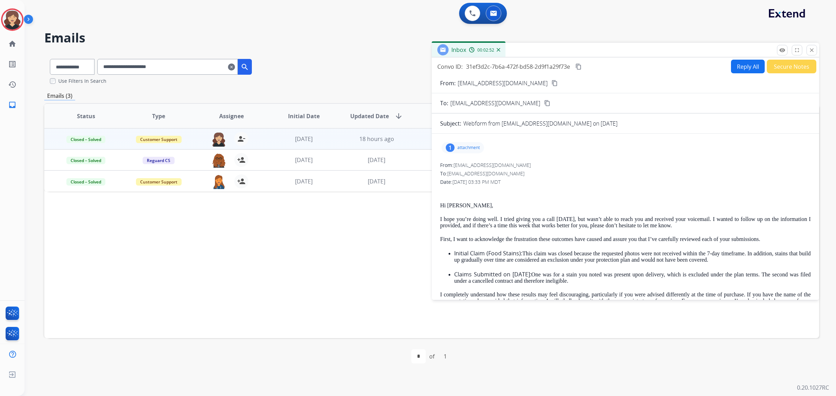 This screenshot has height=396, width=836. What do you see at coordinates (158, 160) in the screenshot?
I see `span: Reguard CS` at bounding box center [158, 160].